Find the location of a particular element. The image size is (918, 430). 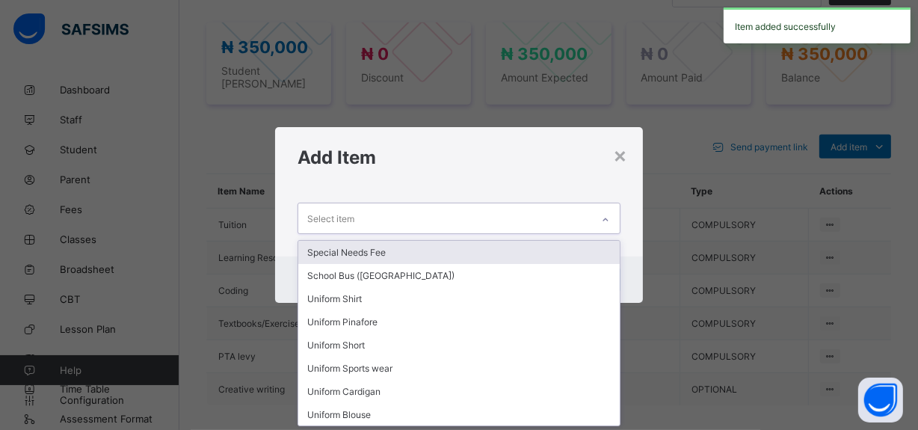

button: Open asap is located at coordinates (880, 400).